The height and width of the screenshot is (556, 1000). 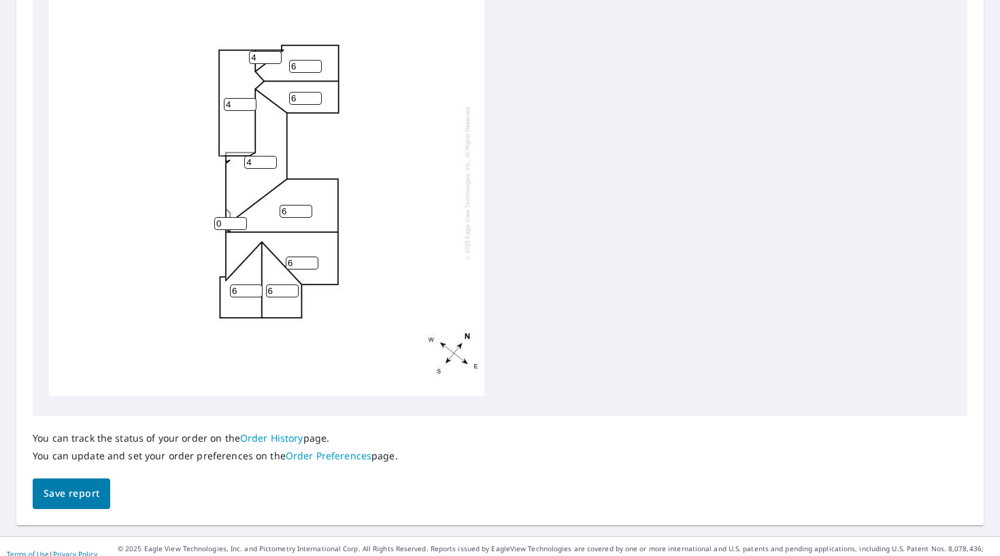 What do you see at coordinates (71, 493) in the screenshot?
I see `button: Save report` at bounding box center [71, 493].